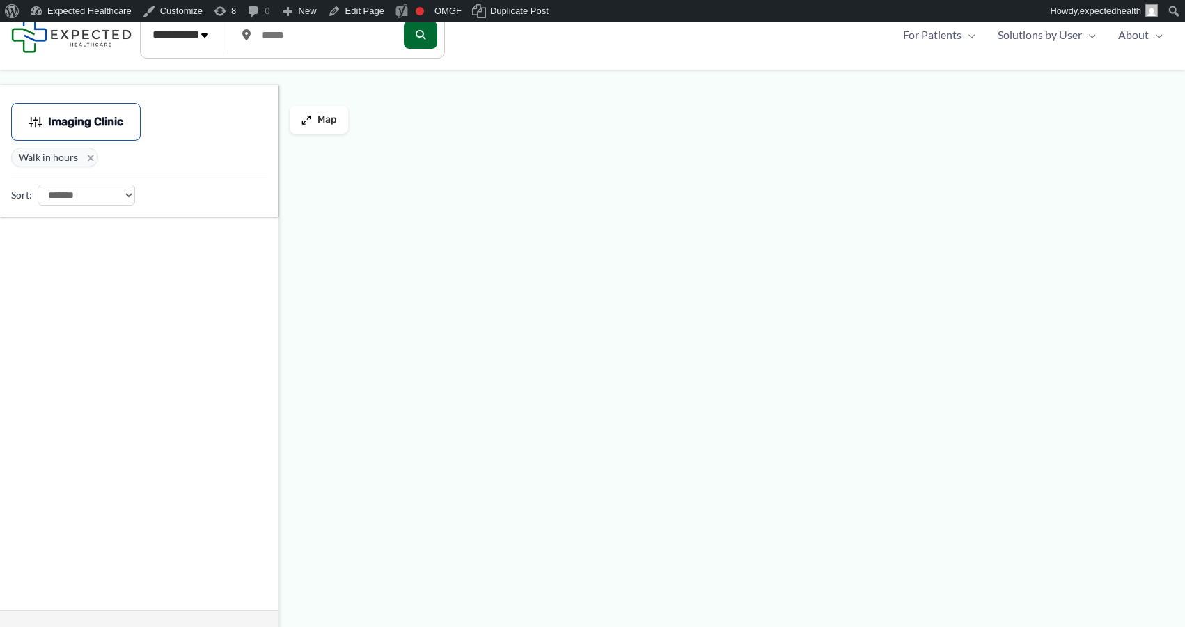 The width and height of the screenshot is (1185, 627). What do you see at coordinates (48, 157) in the screenshot?
I see `span: Walk in hours` at bounding box center [48, 157].